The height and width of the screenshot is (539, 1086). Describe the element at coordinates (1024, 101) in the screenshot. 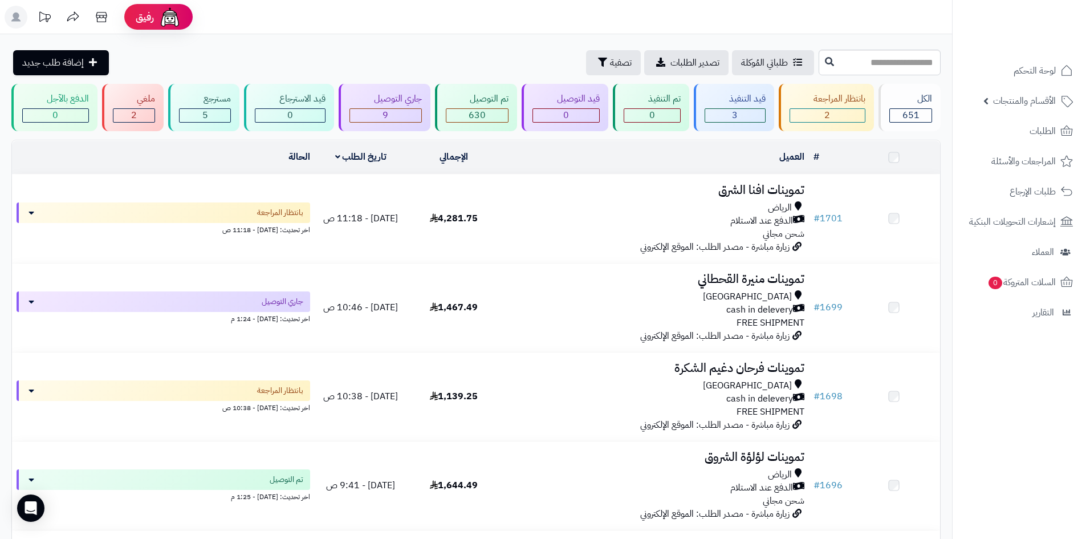

I see `span: الأقسام والمنتجات` at that location.